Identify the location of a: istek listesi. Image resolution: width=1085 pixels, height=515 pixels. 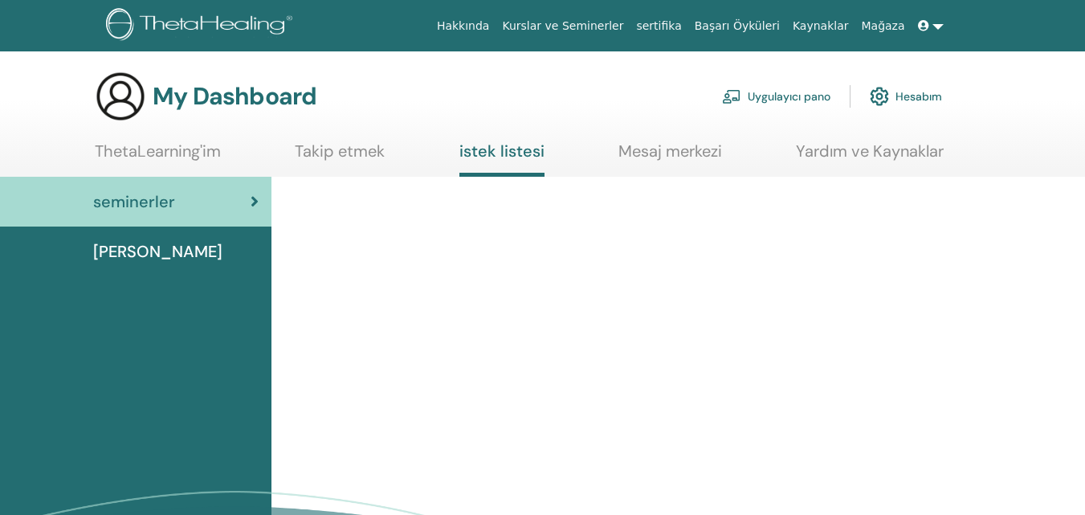
(502, 159).